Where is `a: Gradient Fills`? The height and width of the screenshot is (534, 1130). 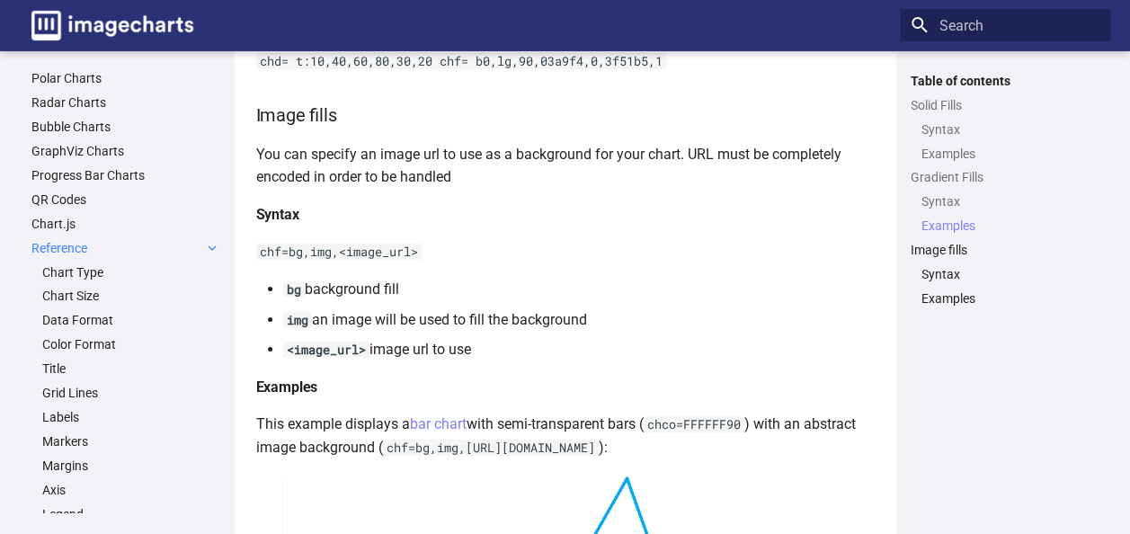 a: Gradient Fills is located at coordinates (1005, 177).